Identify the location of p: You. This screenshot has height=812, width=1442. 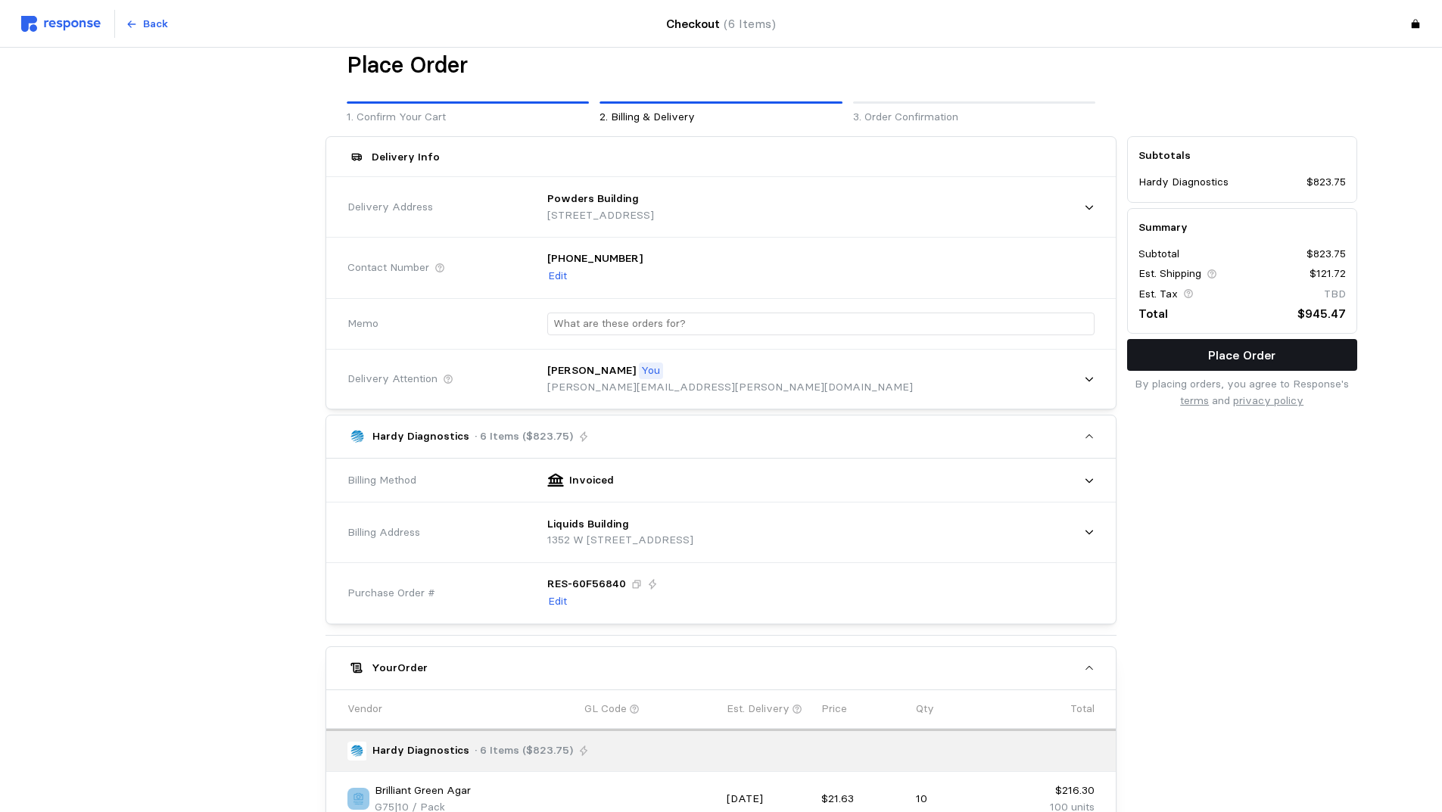
(650, 371).